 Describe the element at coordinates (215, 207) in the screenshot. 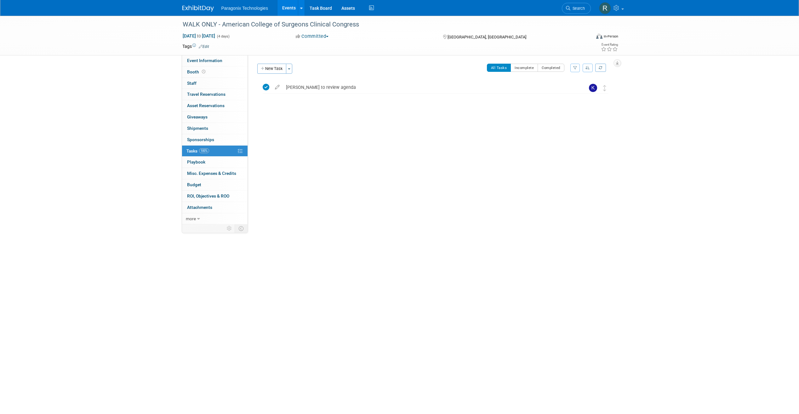

I see `a: Attachments` at that location.